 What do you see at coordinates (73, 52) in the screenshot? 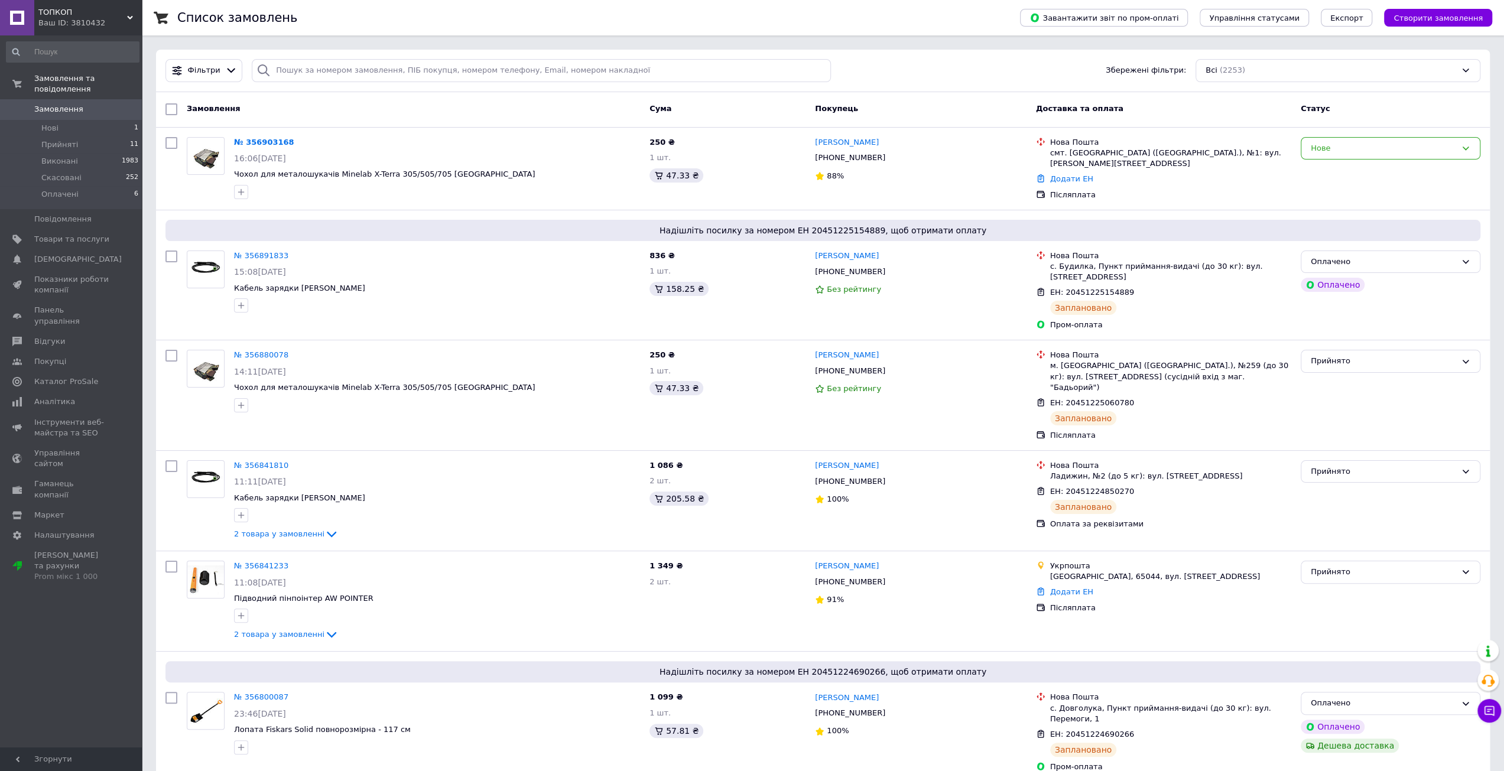
I see `input: Пошук` at bounding box center [73, 52].